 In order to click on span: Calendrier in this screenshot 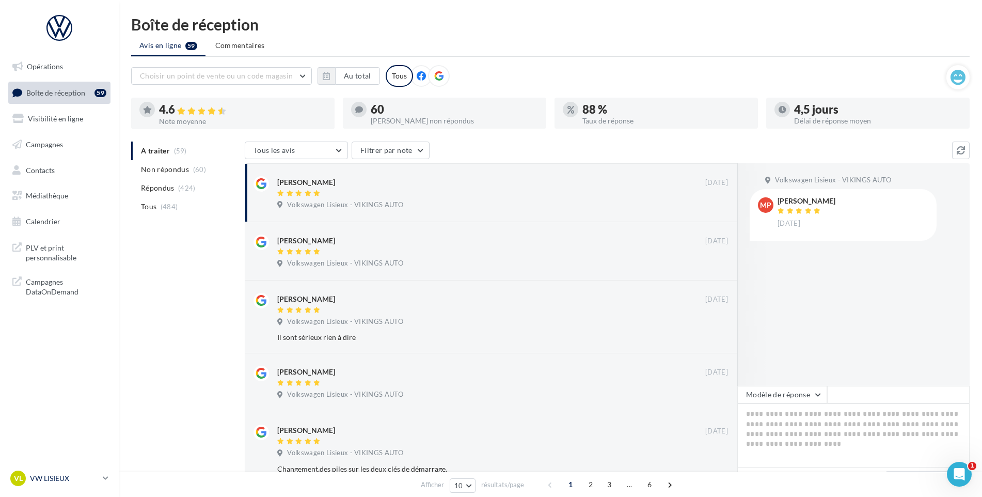, I will do `click(43, 221)`.